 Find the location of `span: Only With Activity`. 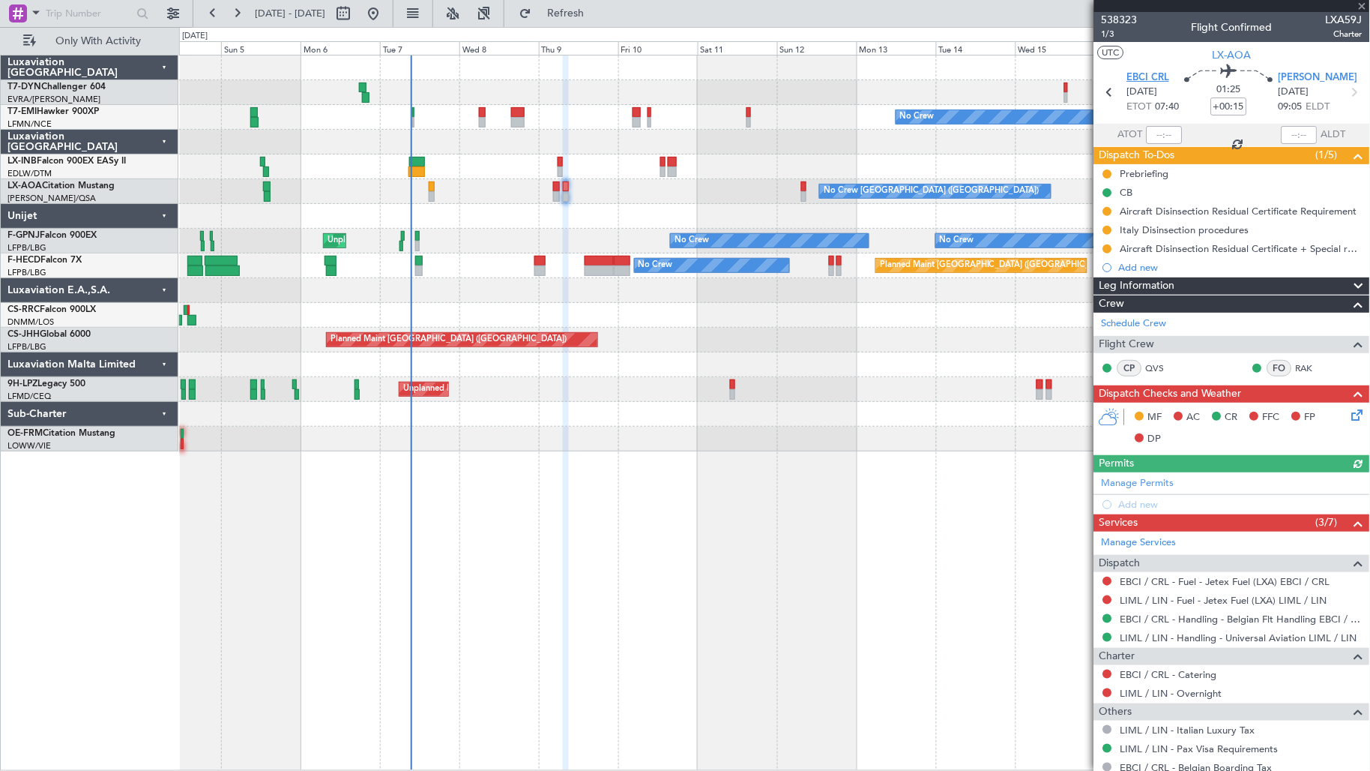

span: Only With Activity is located at coordinates (98, 41).